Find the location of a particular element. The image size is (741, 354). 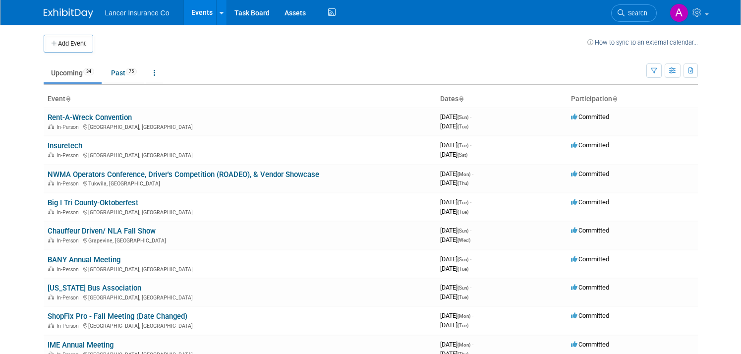

a: Search is located at coordinates (634, 13).